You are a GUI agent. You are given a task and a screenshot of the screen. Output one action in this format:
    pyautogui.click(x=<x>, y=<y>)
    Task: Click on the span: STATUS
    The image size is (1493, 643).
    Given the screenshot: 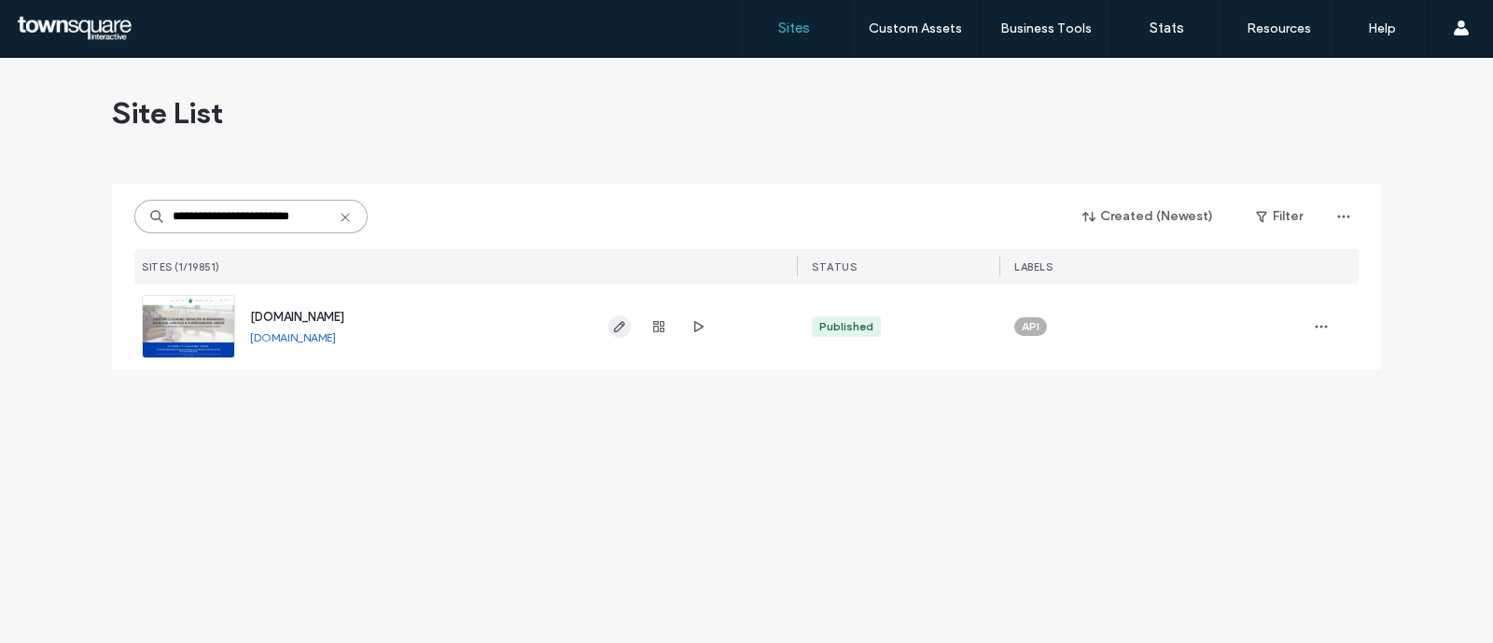 What is the action you would take?
    pyautogui.click(x=834, y=267)
    